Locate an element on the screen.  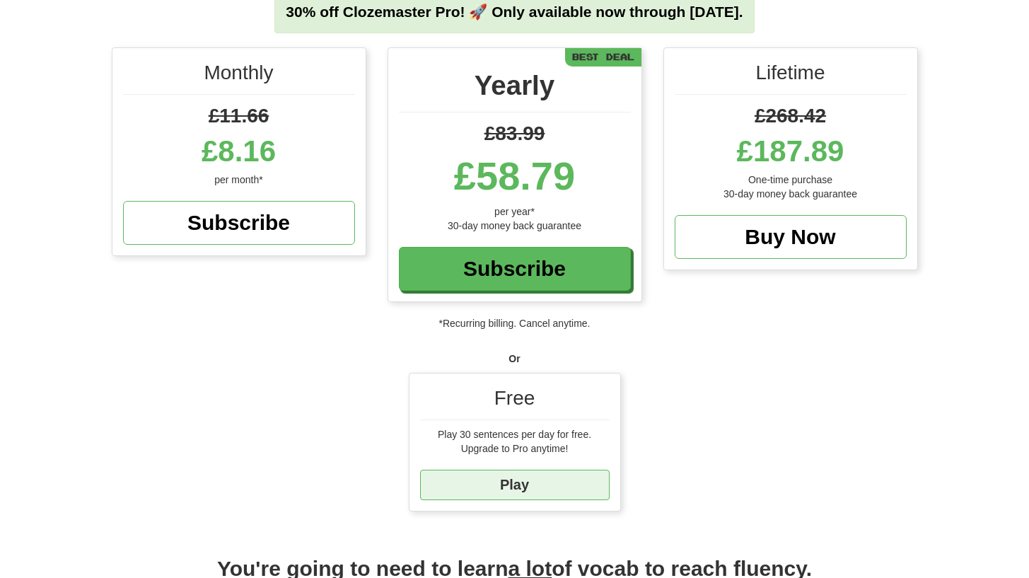
div: One-time purchase is located at coordinates (790, 180).